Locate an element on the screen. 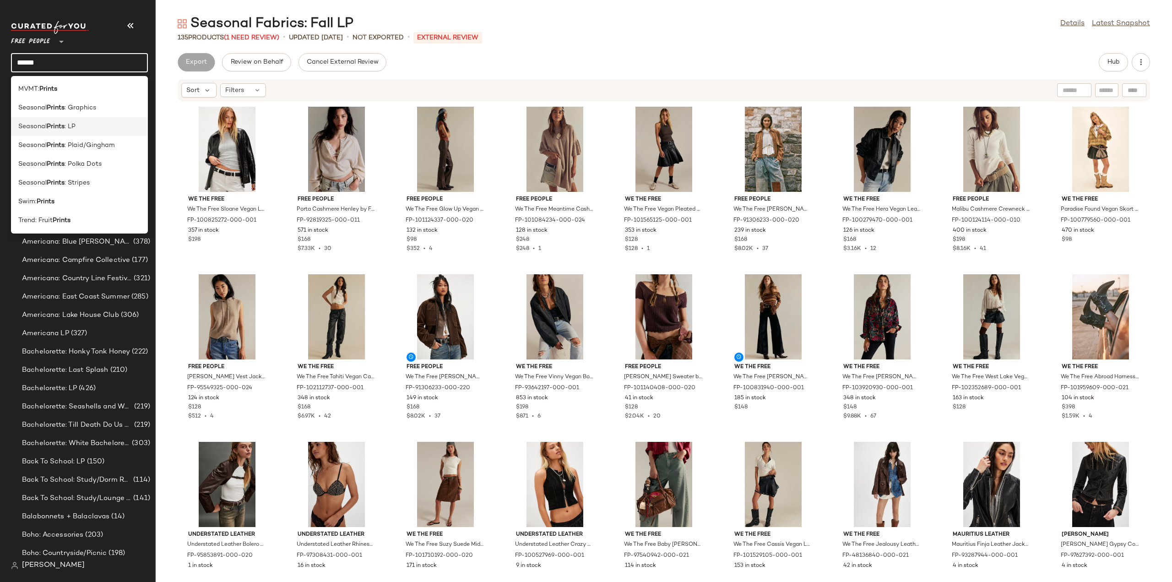  span: Bachelorette: Last Splash is located at coordinates (65, 370).